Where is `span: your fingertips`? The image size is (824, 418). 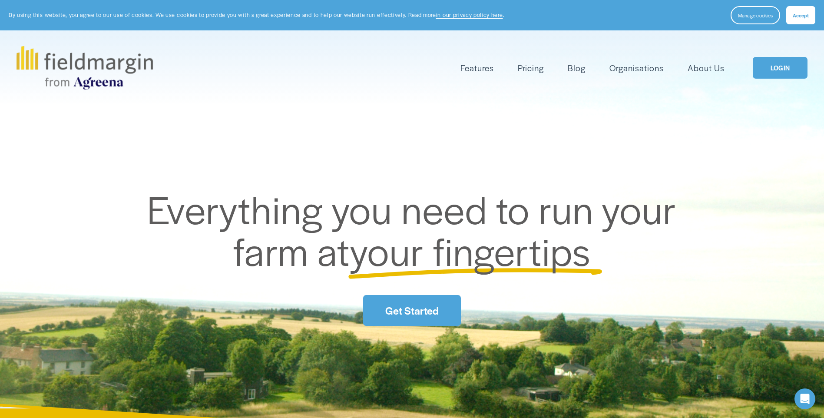 span: your fingertips is located at coordinates (470, 250).